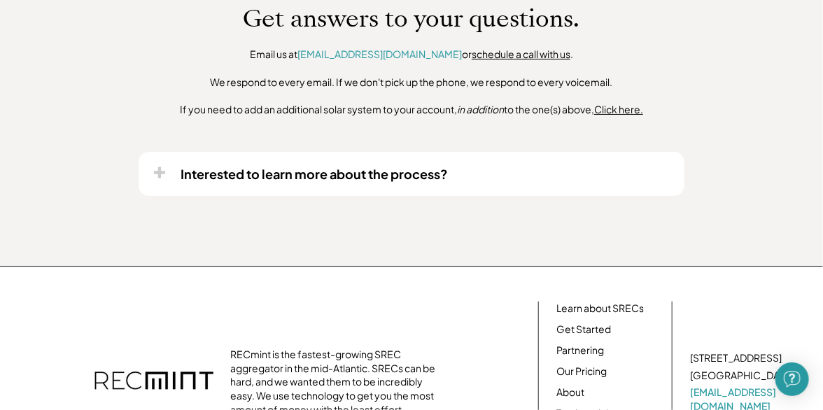  What do you see at coordinates (411, 83) in the screenshot?
I see `div: We respond to every email. If we don't pick up the phone, we respond to every voicemail.` at bounding box center [411, 83].